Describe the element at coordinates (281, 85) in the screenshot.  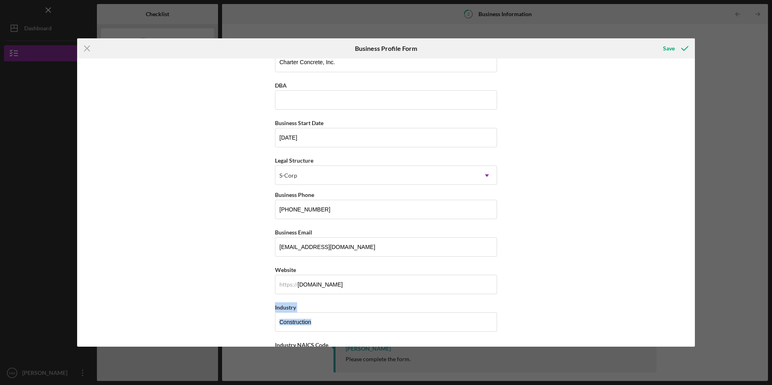
I see `label: DBA` at that location.